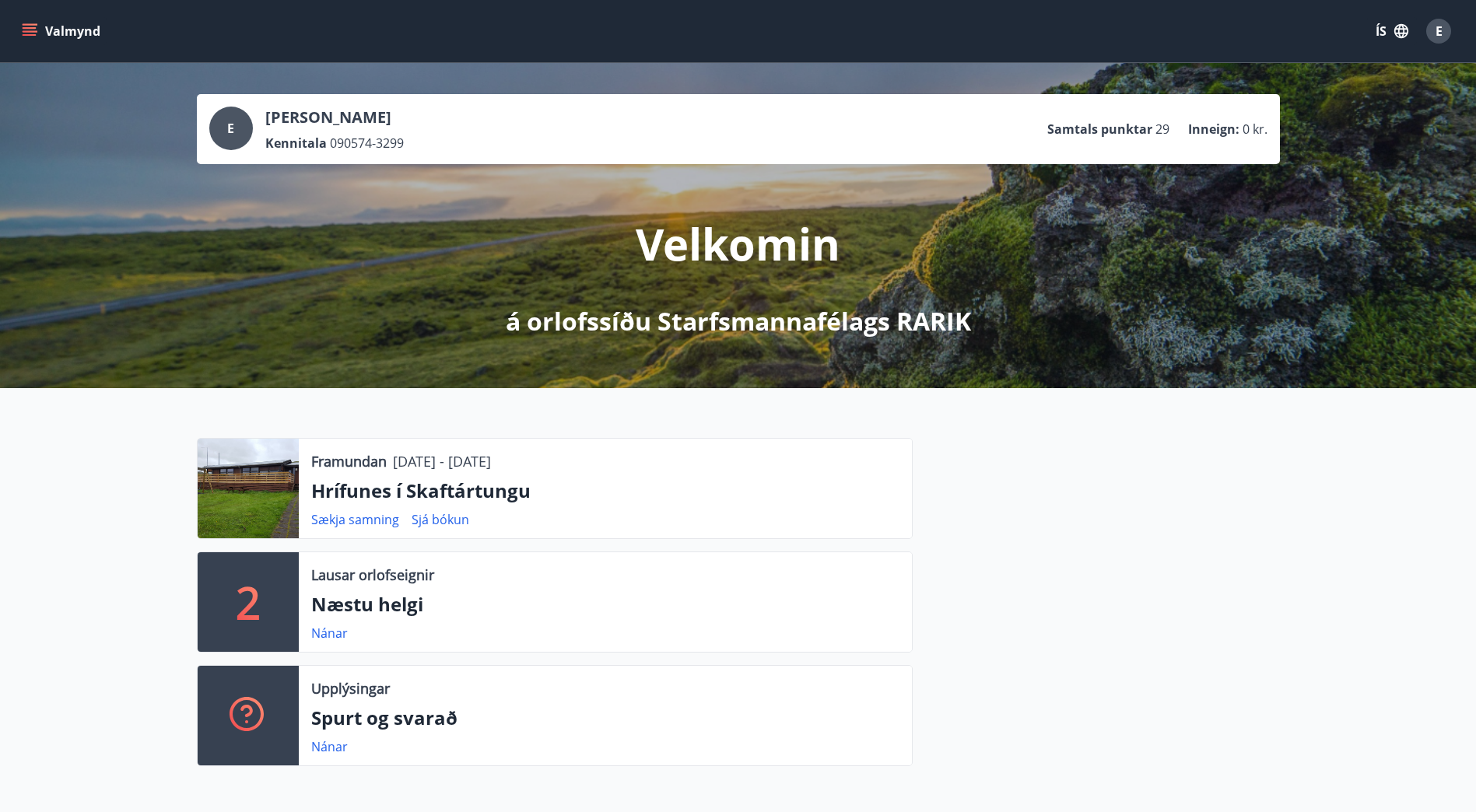 The height and width of the screenshot is (812, 1476). What do you see at coordinates (606, 718) in the screenshot?
I see `p: Spurt og svarað` at bounding box center [606, 718].